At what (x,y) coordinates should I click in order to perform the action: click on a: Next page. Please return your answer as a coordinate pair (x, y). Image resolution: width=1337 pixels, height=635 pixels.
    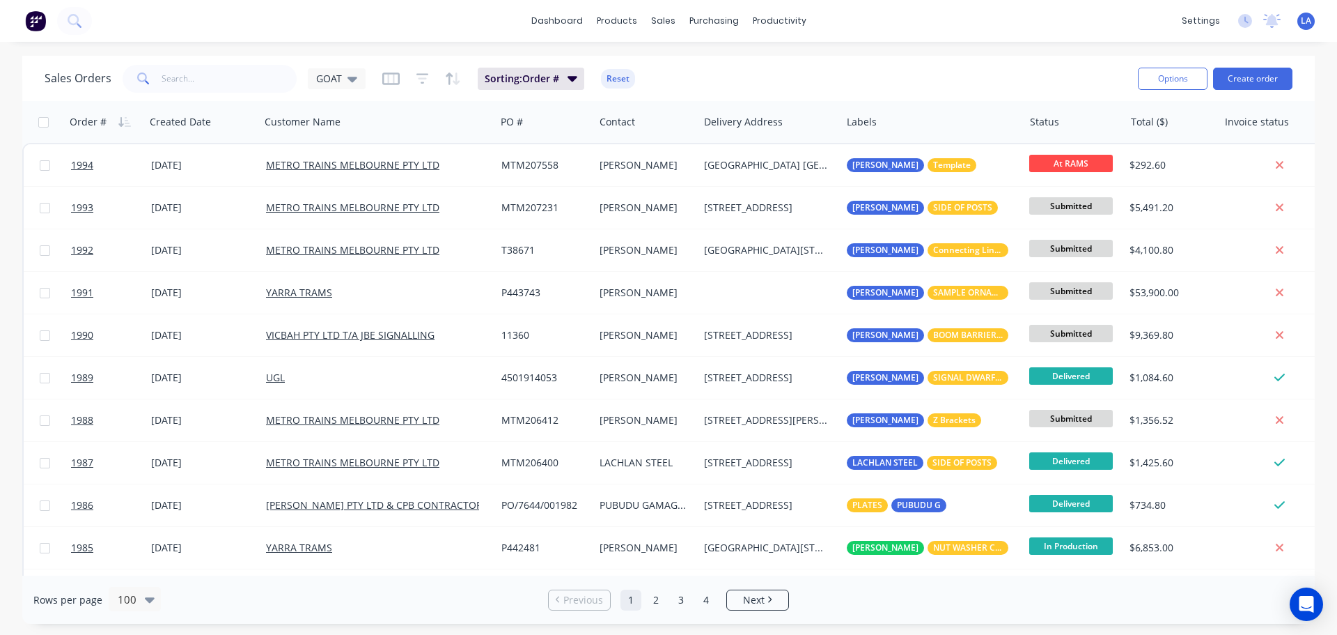
    Looking at the image, I should click on (758, 600).